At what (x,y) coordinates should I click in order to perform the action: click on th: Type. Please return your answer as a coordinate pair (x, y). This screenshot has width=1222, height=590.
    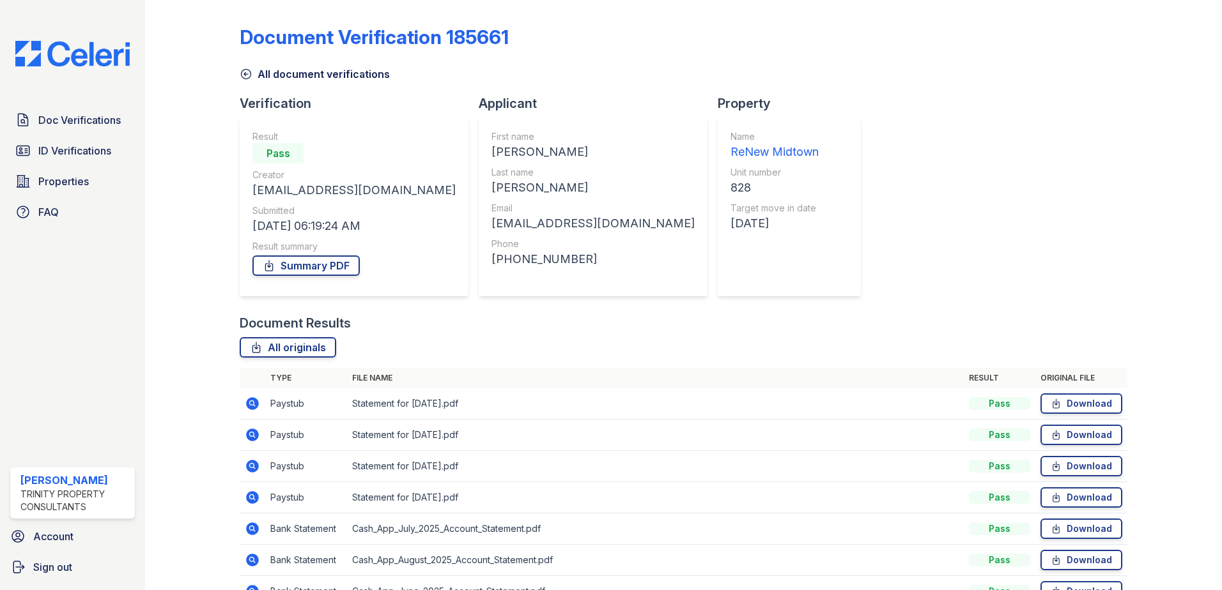
    Looking at the image, I should click on (306, 378).